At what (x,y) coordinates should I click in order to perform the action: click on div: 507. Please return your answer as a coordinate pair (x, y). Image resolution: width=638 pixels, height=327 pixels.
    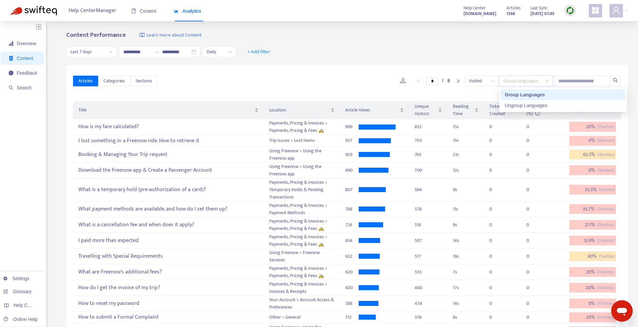
    Looking at the image, I should click on (428, 241).